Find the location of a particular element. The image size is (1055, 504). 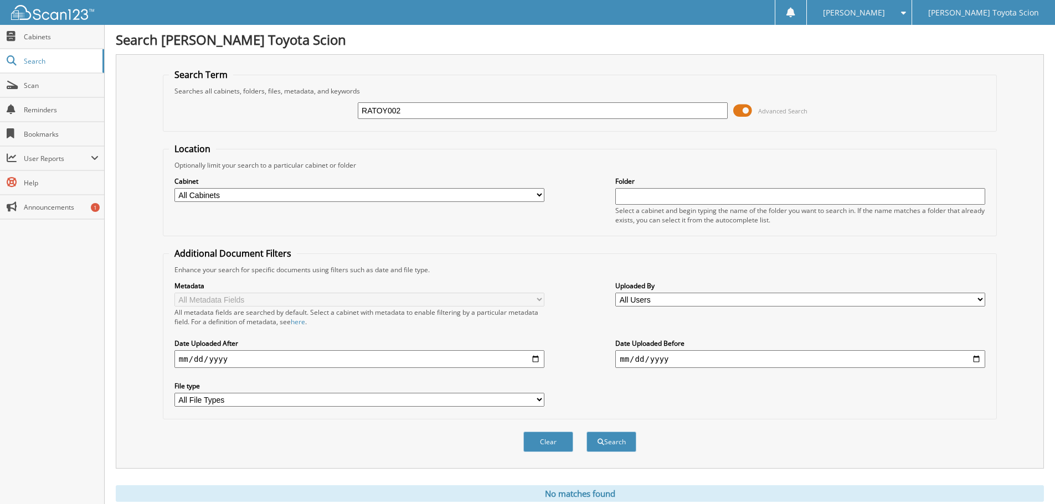

div: Enhance your search for specific documents using filters such as date and file type. is located at coordinates (580, 270).